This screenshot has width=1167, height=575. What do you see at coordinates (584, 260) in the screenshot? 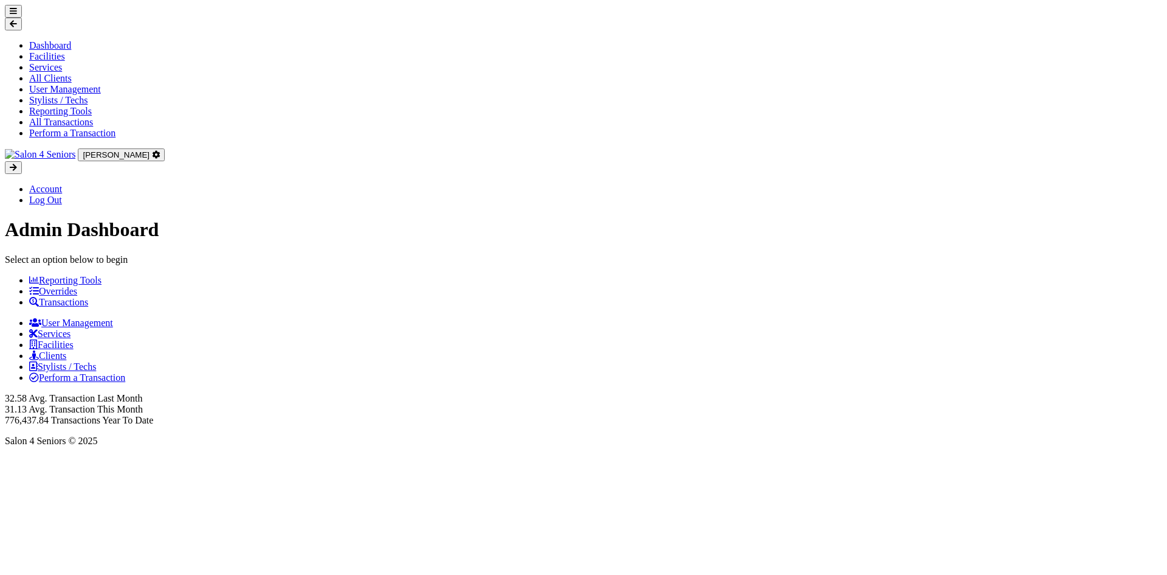
I see `p: Select an option below to begin` at bounding box center [584, 260].